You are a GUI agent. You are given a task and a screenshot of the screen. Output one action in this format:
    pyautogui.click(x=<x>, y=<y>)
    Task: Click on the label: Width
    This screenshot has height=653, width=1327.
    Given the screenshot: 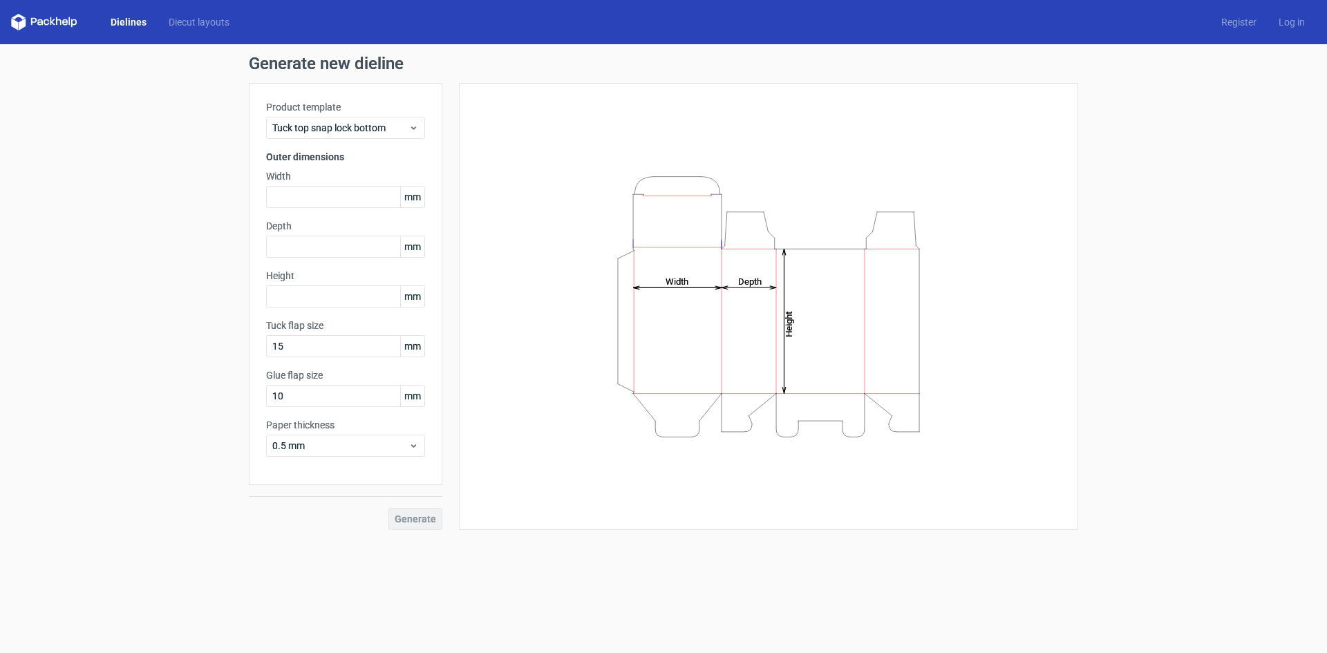 What is the action you would take?
    pyautogui.click(x=345, y=176)
    